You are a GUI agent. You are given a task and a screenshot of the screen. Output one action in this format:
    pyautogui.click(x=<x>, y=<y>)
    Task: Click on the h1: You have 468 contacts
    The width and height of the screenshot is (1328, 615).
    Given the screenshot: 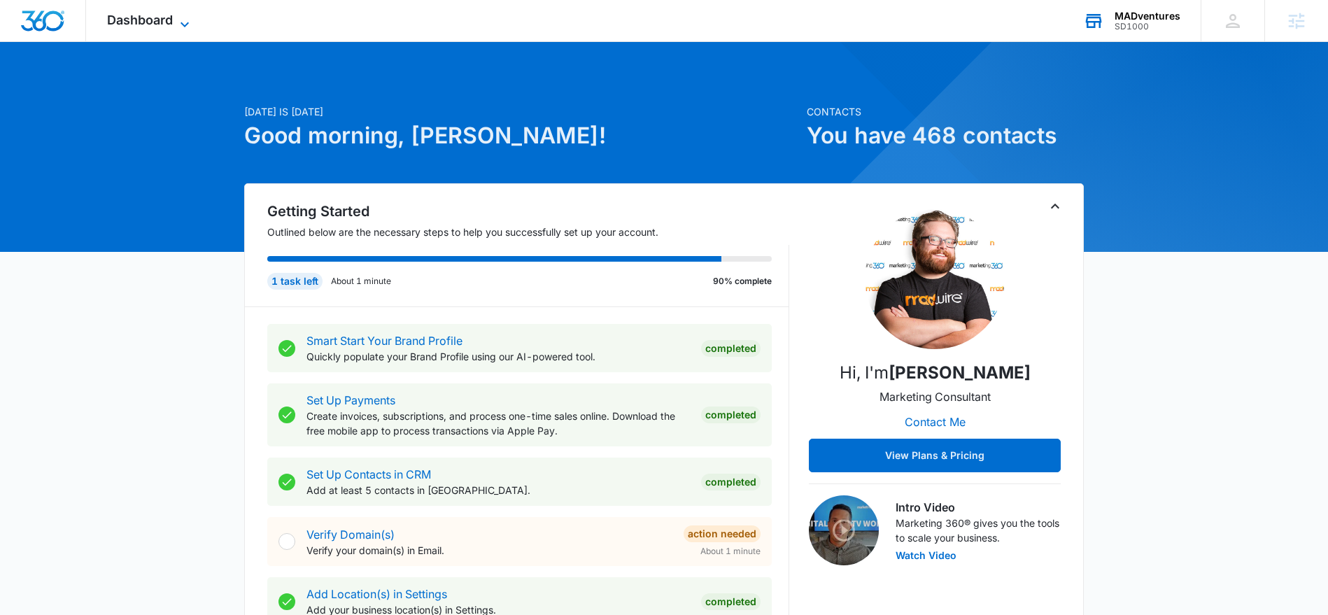 What is the action you would take?
    pyautogui.click(x=945, y=136)
    